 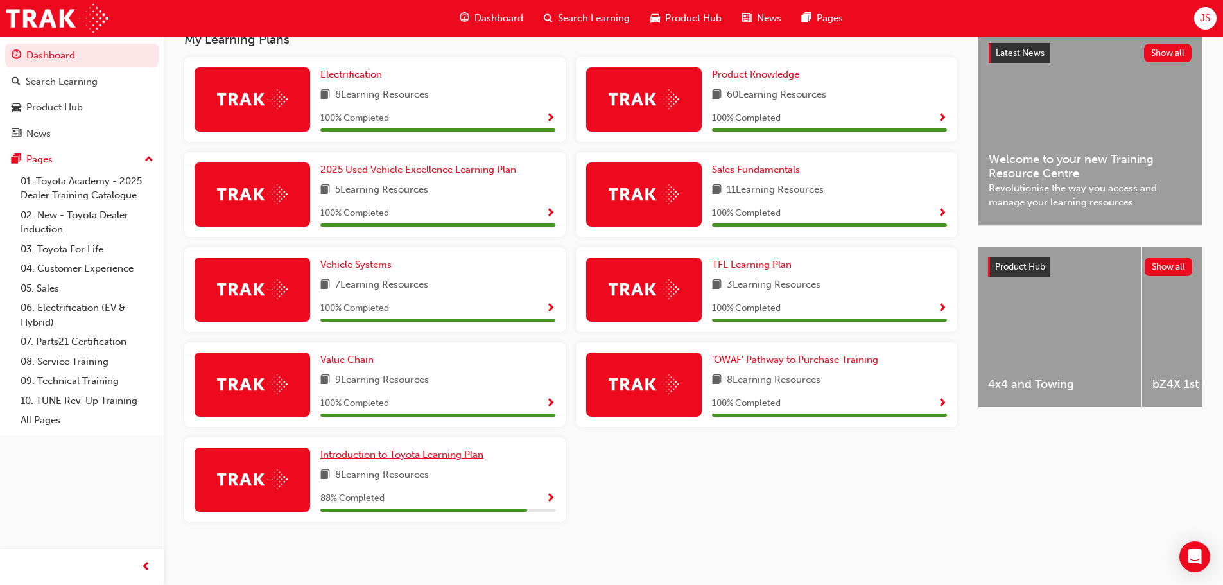 What do you see at coordinates (774, 285) in the screenshot?
I see `span: 3 Learning Resources` at bounding box center [774, 285].